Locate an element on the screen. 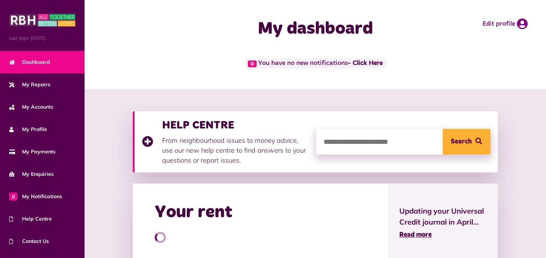  button: Search is located at coordinates (467, 142).